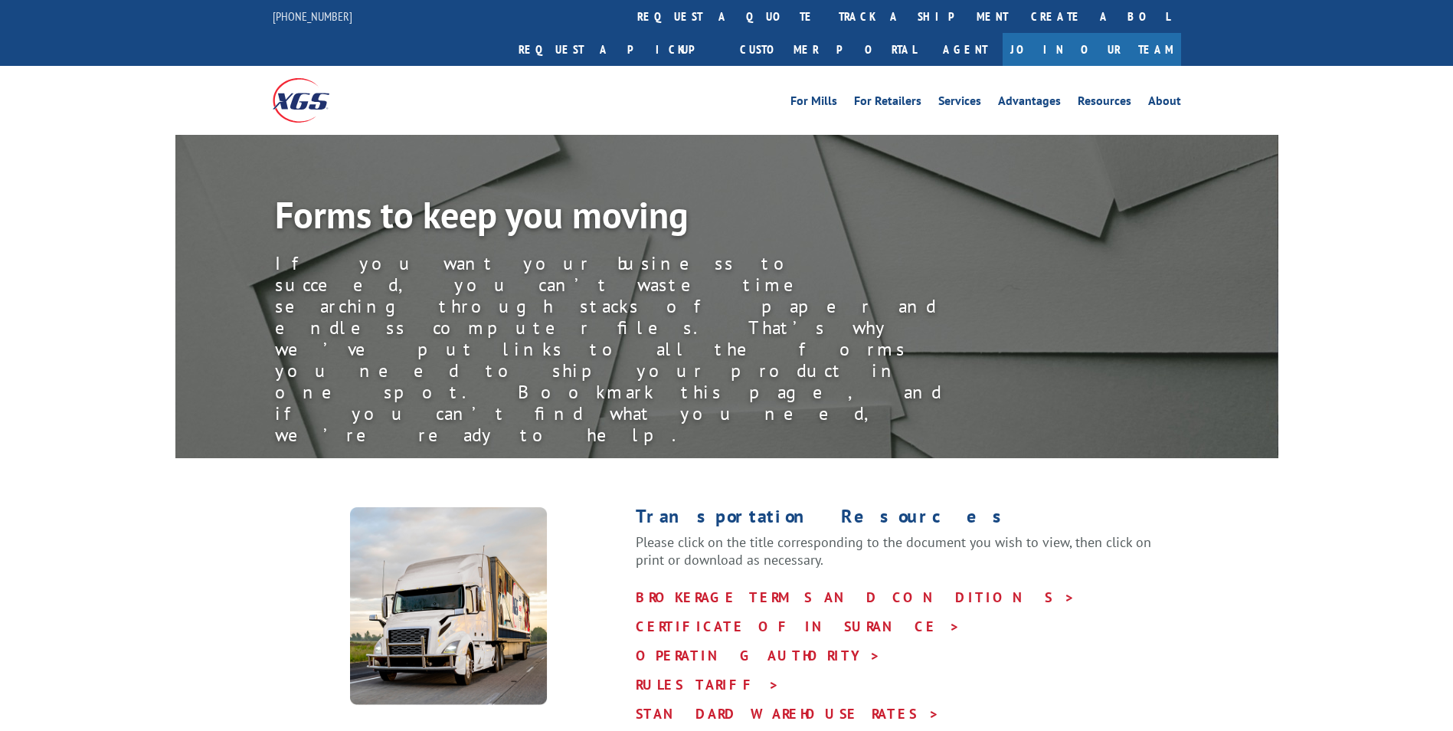  What do you see at coordinates (1104, 103) in the screenshot?
I see `a: Resources` at bounding box center [1104, 103].